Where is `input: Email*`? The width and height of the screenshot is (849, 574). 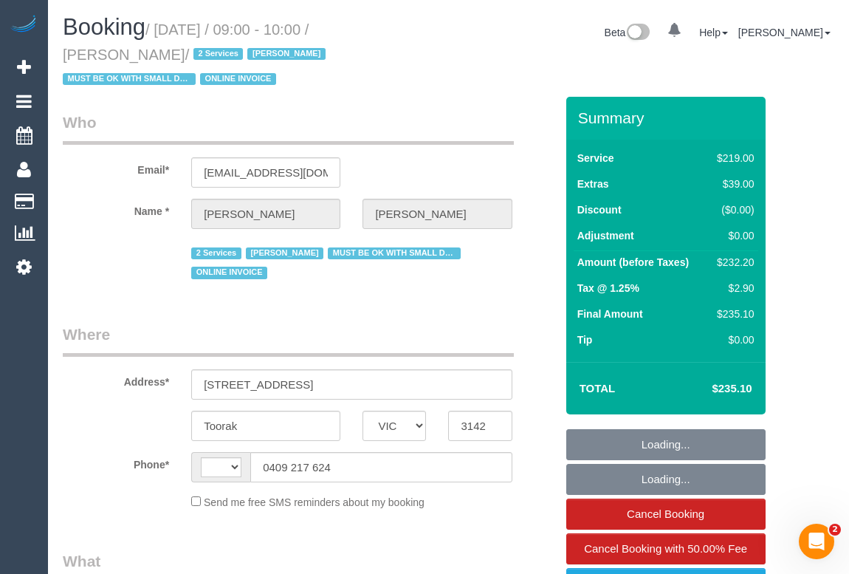 input: Email* is located at coordinates (266, 172).